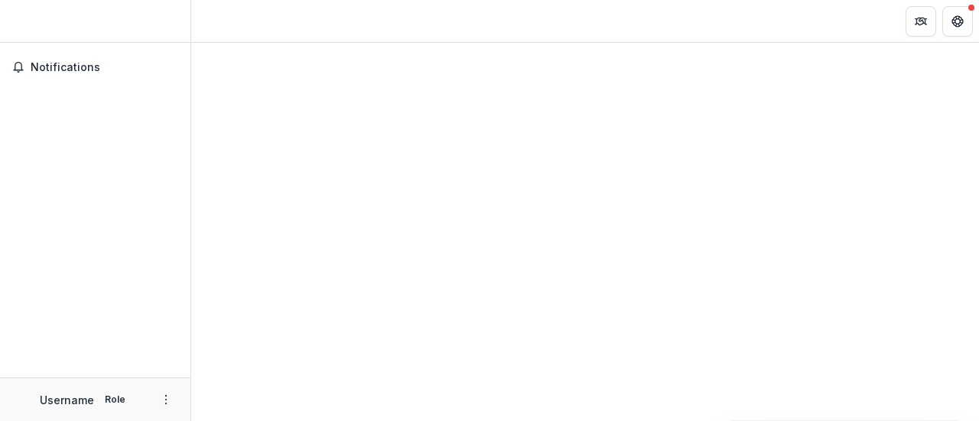 Image resolution: width=979 pixels, height=421 pixels. Describe the element at coordinates (67, 400) in the screenshot. I see `p: Username` at that location.